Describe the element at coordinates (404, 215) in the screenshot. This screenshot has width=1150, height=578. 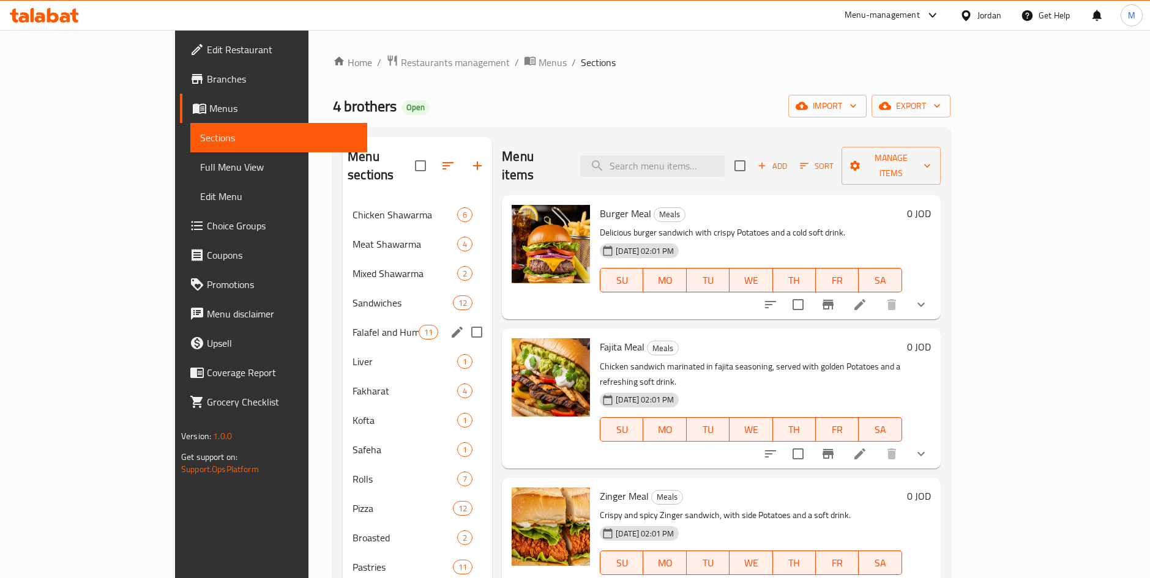
I see `div: Chicken Shawarma` at that location.